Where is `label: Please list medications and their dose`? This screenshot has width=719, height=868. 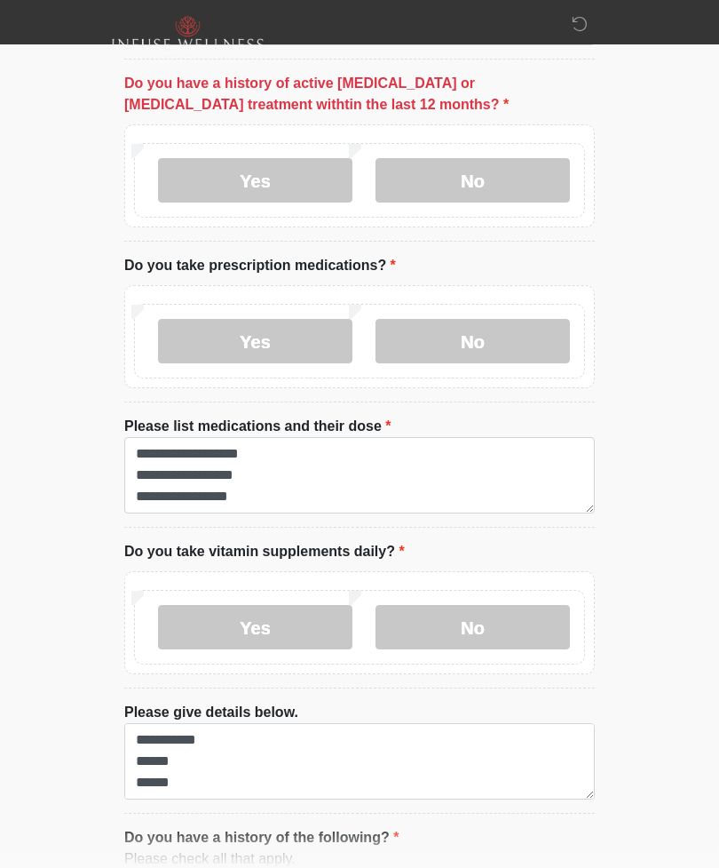 label: Please list medications and their dose is located at coordinates (258, 426).